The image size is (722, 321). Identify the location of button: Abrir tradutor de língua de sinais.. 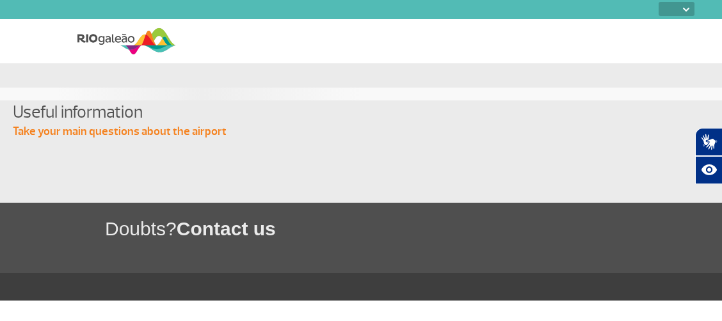
(709, 142).